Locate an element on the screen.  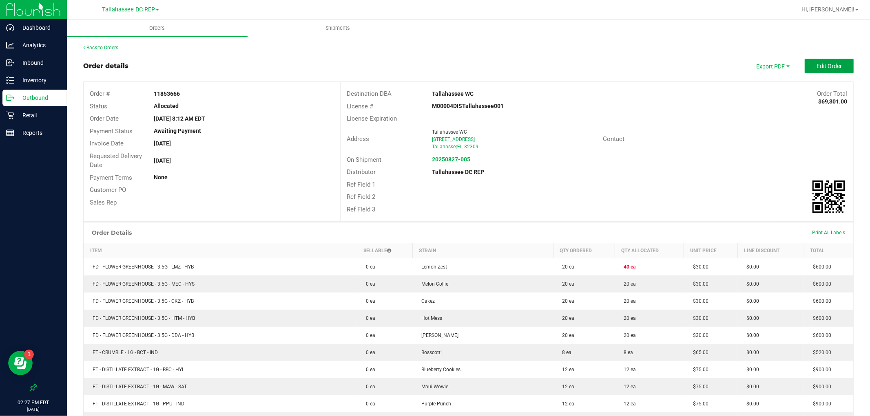
span: Address is located at coordinates (358, 139).